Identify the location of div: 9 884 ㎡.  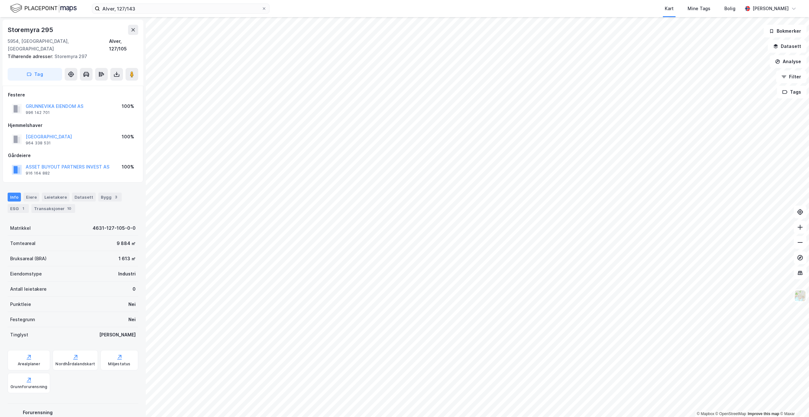
(126, 243).